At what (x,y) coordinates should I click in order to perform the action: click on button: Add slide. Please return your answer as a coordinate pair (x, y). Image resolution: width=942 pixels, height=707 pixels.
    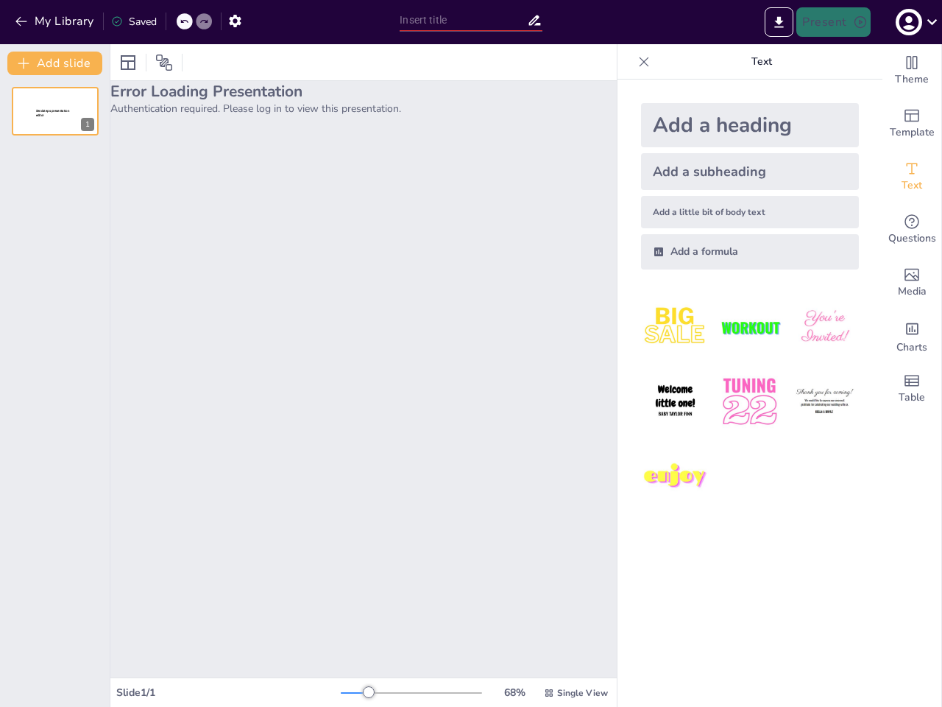
    Looking at the image, I should click on (54, 63).